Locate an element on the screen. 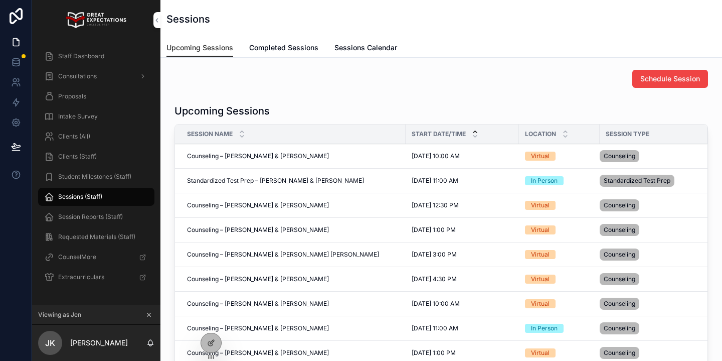 Image resolution: width=722 pixels, height=361 pixels. a: CounselMore is located at coordinates (96, 257).